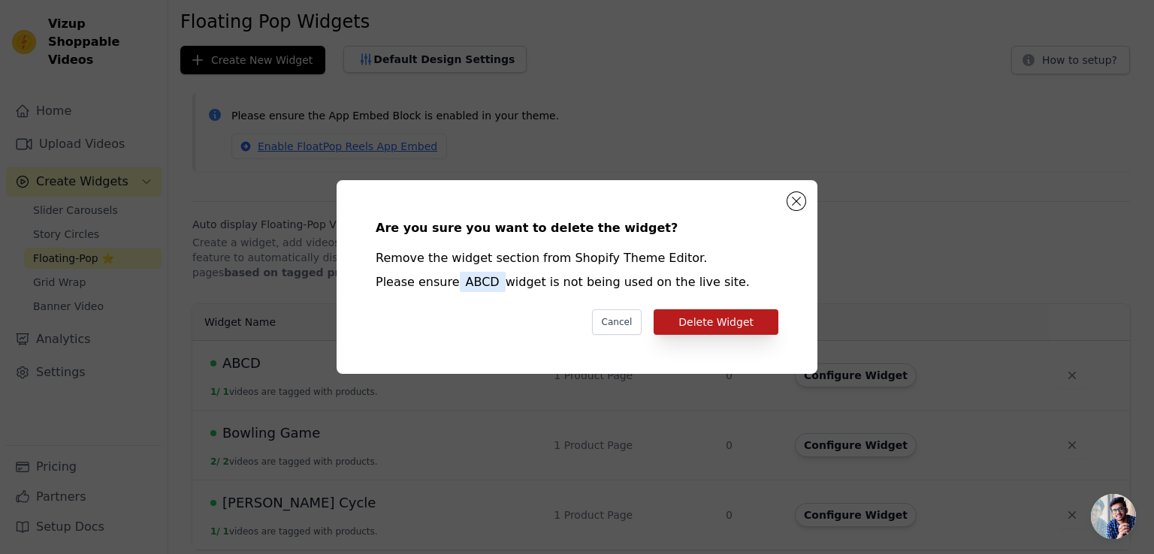  What do you see at coordinates (577, 282) in the screenshot?
I see `div: Please ensure widget is not being used on the live site.` at bounding box center [577, 282].